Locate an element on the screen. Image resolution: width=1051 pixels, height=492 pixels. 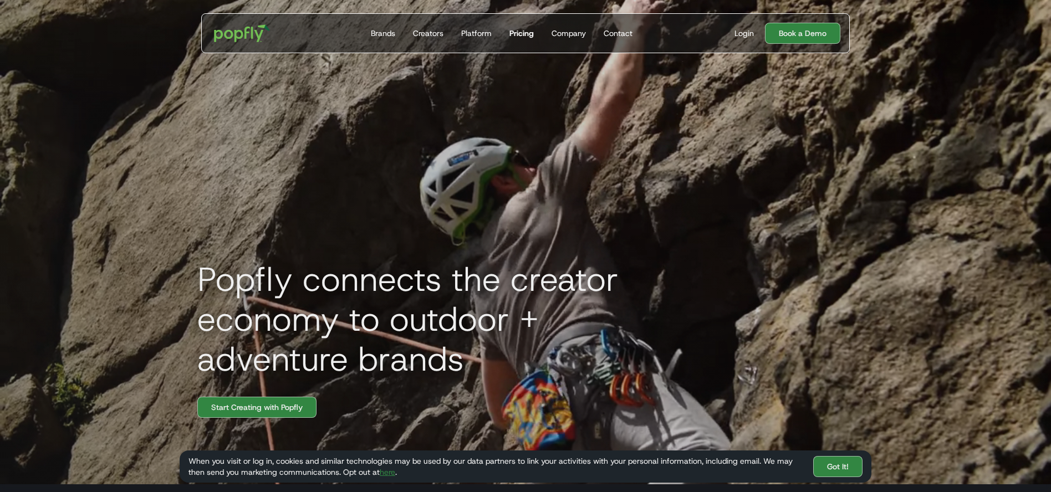
a: Platform is located at coordinates (476, 33).